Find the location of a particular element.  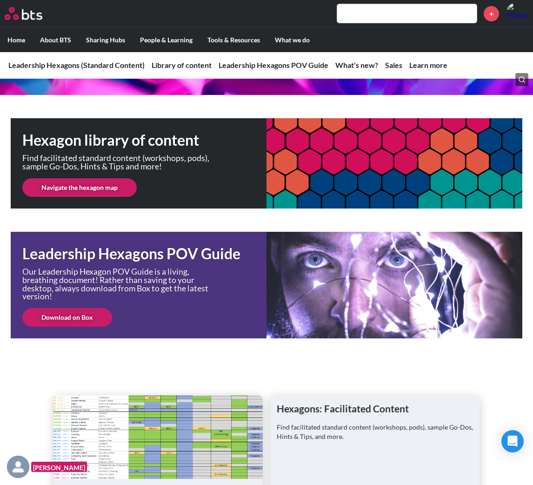

h1: Hexagons: Facilitated Content is located at coordinates (375, 408).